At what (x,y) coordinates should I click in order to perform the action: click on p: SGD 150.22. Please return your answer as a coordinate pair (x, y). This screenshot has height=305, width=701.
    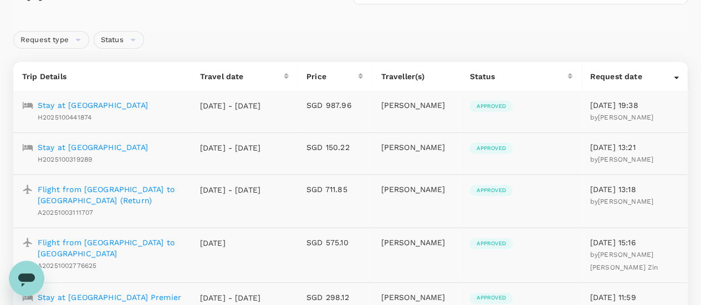
    Looking at the image, I should click on (335, 147).